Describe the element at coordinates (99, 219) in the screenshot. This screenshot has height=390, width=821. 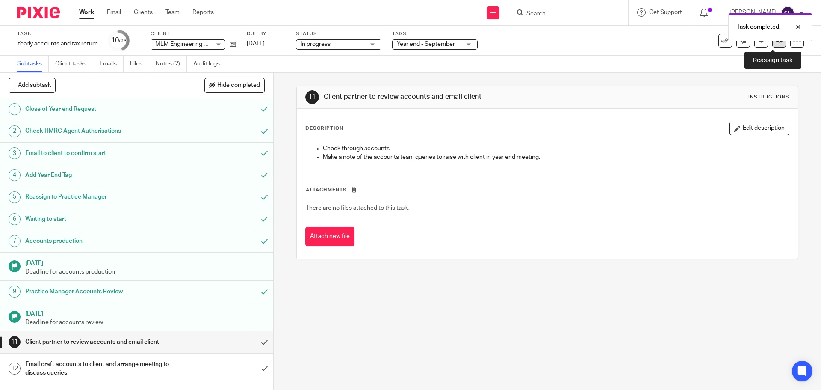
I see `h1: Waiting to start` at that location.